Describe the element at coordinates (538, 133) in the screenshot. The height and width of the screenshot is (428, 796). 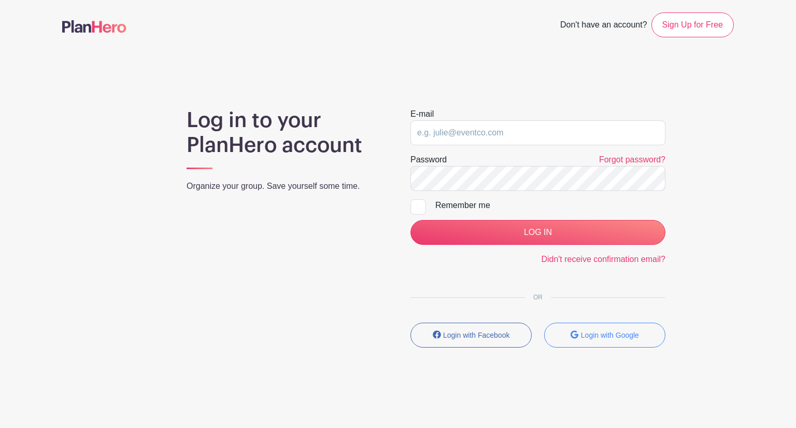
I see `input: e.g. julie@eventco.com` at that location.